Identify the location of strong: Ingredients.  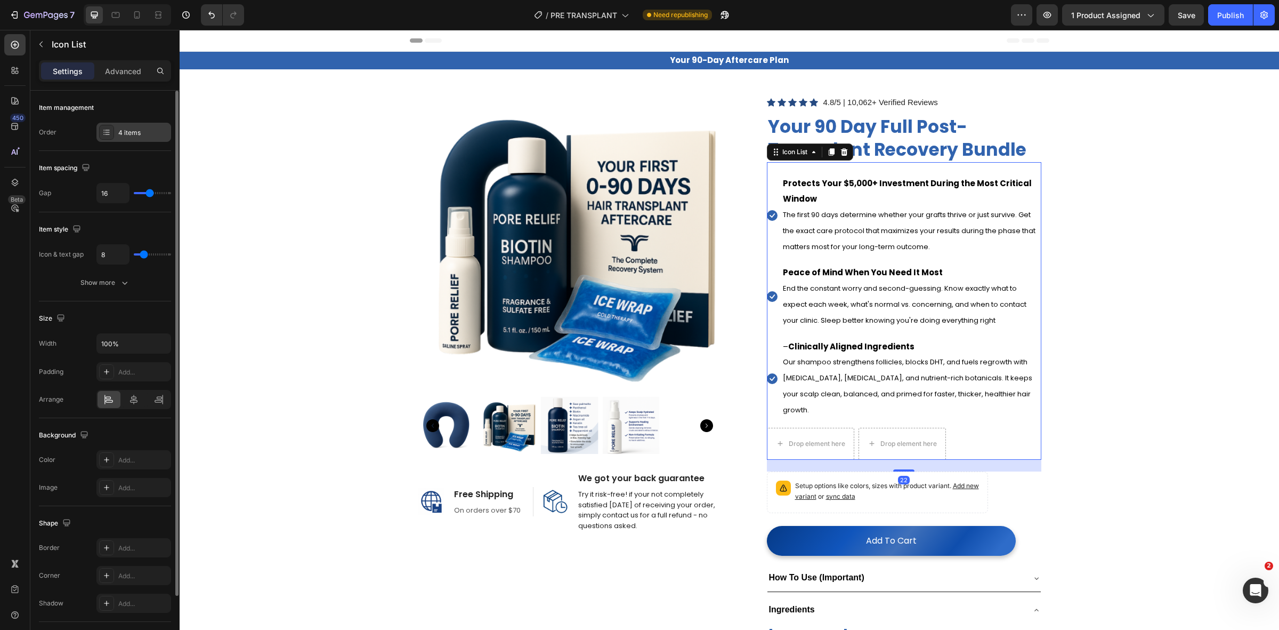
(613, 579).